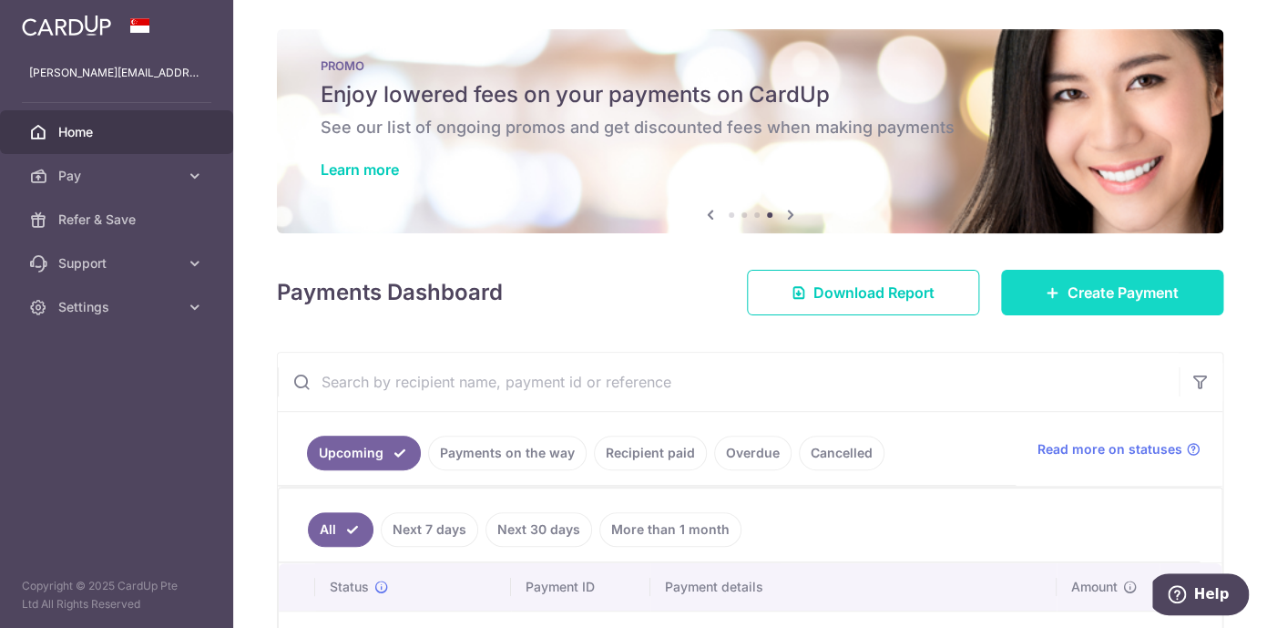 This screenshot has width=1267, height=628. What do you see at coordinates (429, 529) in the screenshot?
I see `a: Next 7 days` at bounding box center [429, 529].